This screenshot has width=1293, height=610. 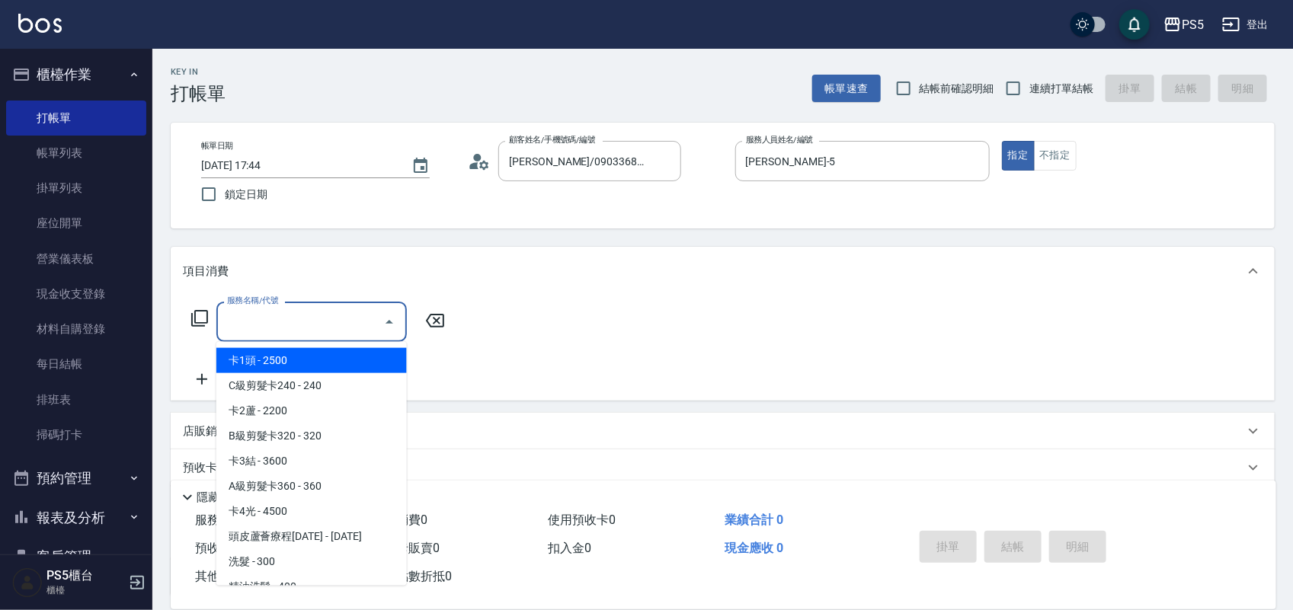 What do you see at coordinates (1055, 155) in the screenshot?
I see `button: 不指定` at bounding box center [1055, 155].